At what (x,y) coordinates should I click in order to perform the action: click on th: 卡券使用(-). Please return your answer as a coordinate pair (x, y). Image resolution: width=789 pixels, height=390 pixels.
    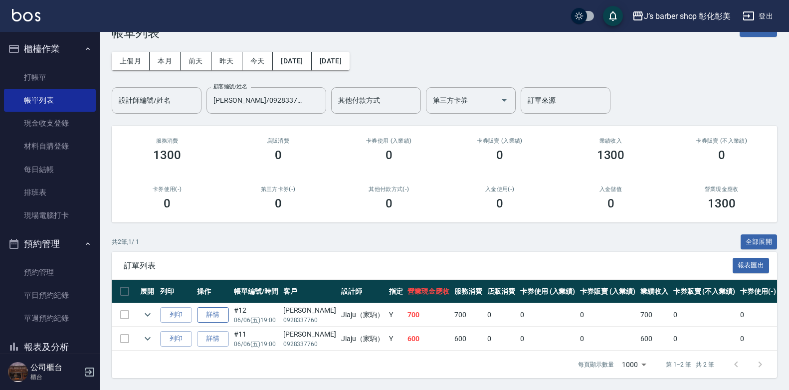
    Looking at the image, I should click on (758, 291).